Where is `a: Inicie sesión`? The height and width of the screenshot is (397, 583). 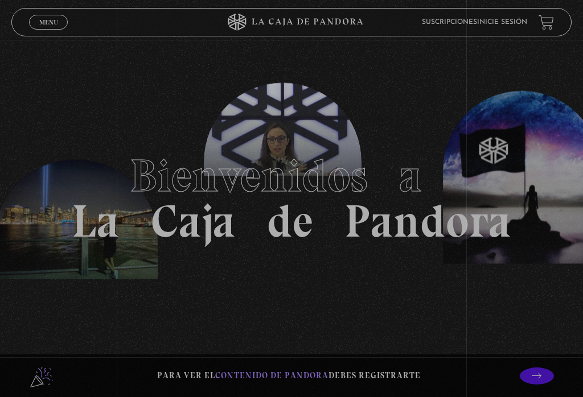
a: Inicie sesión is located at coordinates (502, 22).